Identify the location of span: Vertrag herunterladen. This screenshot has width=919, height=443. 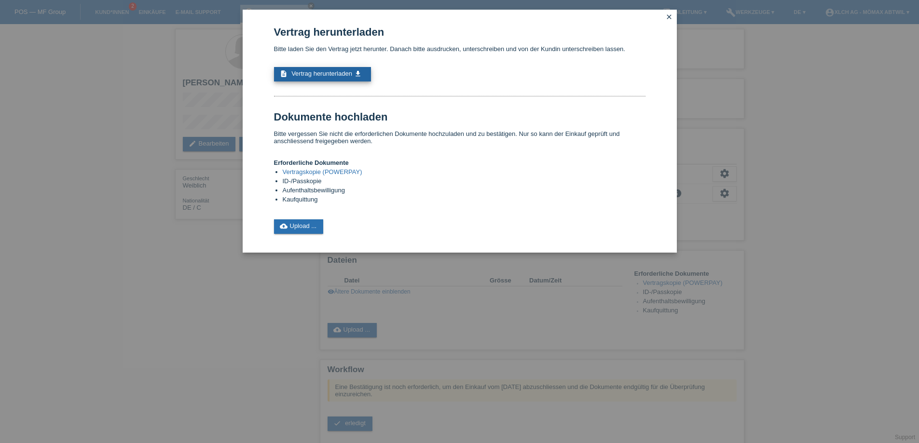
(322, 73).